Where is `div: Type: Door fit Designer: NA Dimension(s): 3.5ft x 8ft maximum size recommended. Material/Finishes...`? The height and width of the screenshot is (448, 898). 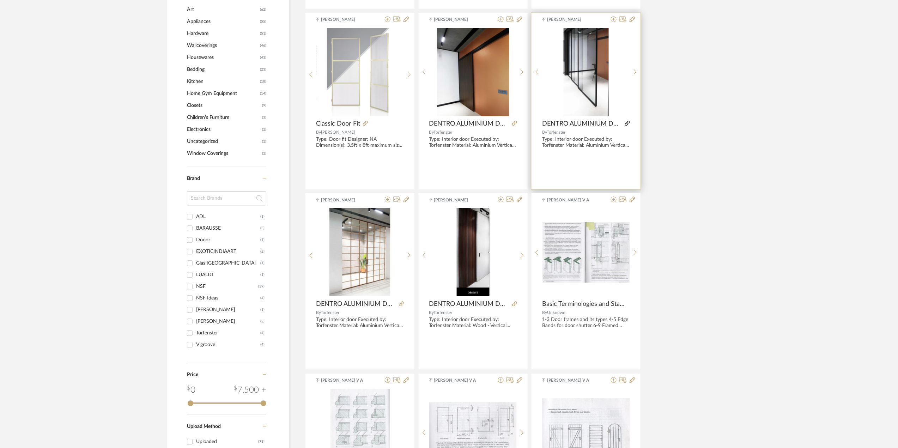 div: Type: Door fit Designer: NA Dimension(s): 3.5ft x 8ft maximum size recommended. Material/Finishes... is located at coordinates (360, 143).